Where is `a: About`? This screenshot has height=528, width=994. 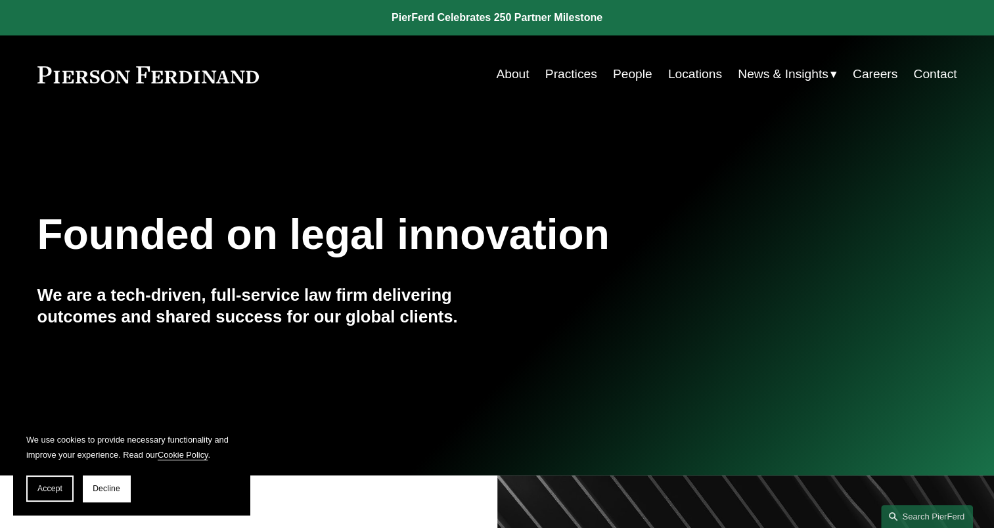 a: About is located at coordinates (513, 74).